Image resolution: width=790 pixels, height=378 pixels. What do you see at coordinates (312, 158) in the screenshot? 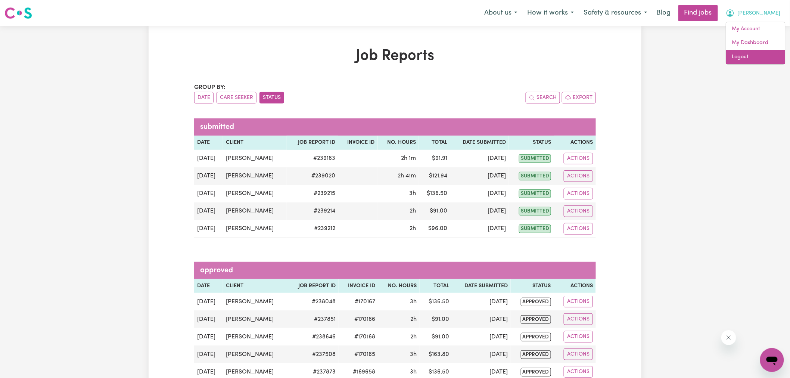
I see `td: # 239163` at bounding box center [312, 158].